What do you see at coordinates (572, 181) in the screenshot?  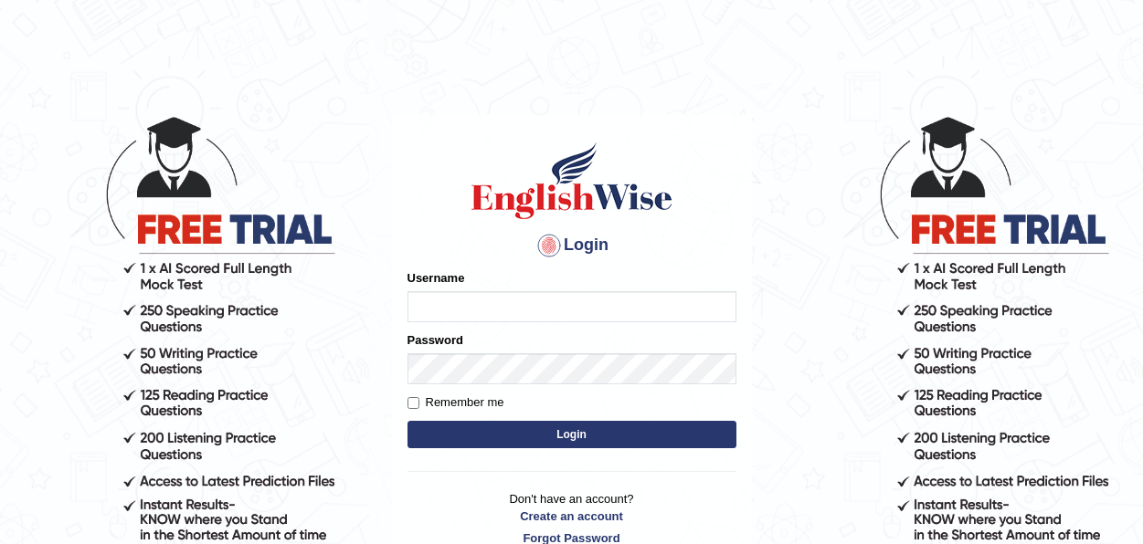 I see `img: Logo of English Wise sign in for intelligent practice with AI` at bounding box center [572, 181].